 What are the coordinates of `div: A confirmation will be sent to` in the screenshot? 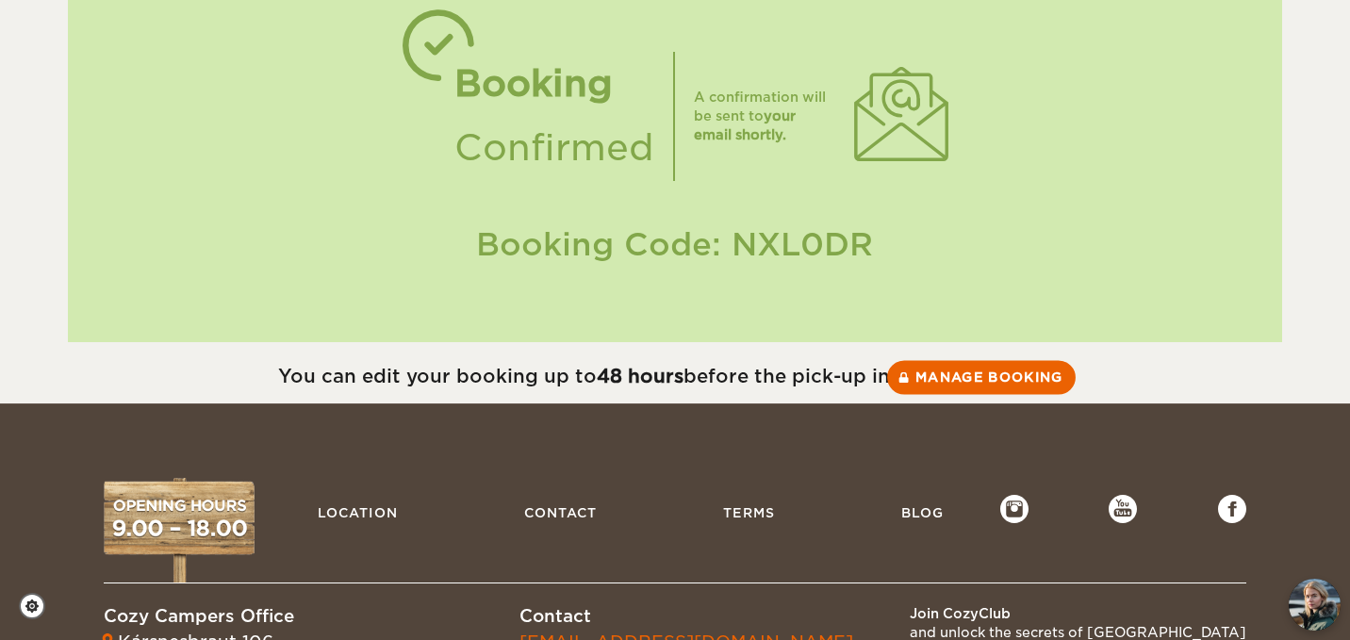 It's located at (765, 116).